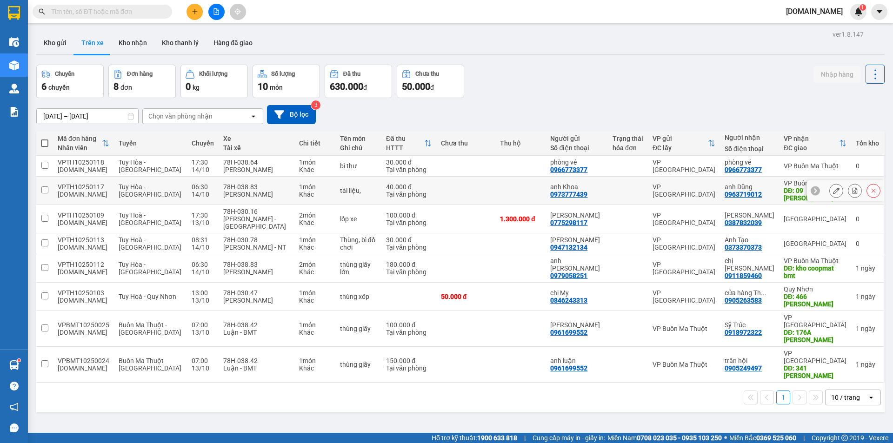 This screenshot has height=443, width=893. What do you see at coordinates (196, 87) in the screenshot?
I see `span: kg` at bounding box center [196, 87].